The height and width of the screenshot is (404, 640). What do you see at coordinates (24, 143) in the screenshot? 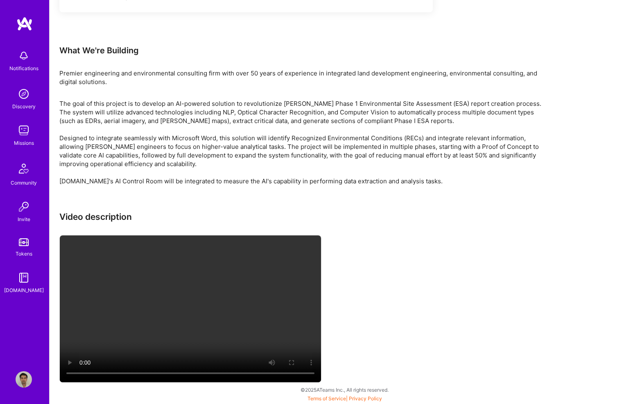
I see `div: Missions` at bounding box center [24, 143].